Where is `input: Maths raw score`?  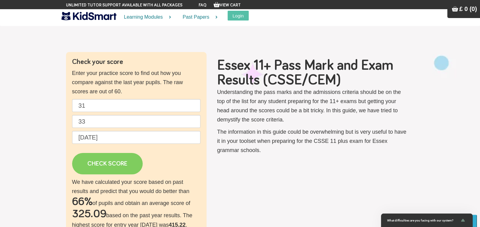
input: Maths raw score is located at coordinates (136, 121).